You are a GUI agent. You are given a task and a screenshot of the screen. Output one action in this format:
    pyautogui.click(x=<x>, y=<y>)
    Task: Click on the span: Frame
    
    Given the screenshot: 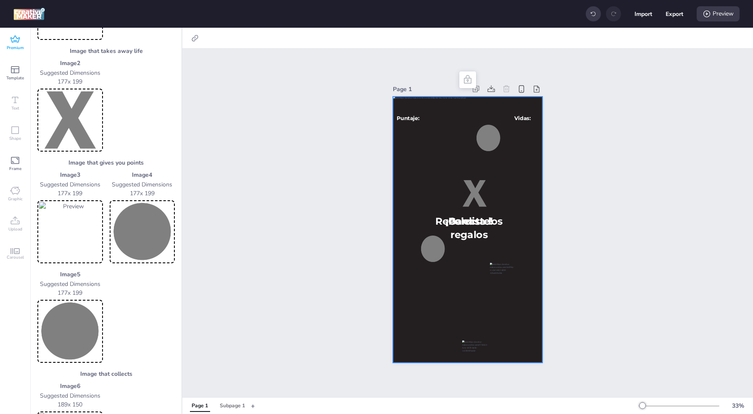 What is the action you would take?
    pyautogui.click(x=15, y=169)
    